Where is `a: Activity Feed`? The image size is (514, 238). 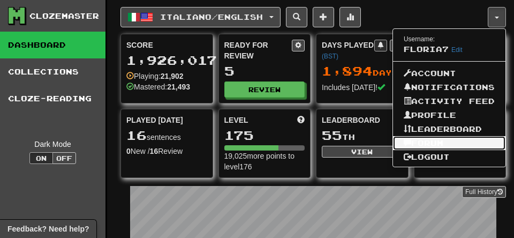
a: Activity Feed is located at coordinates (449, 101).